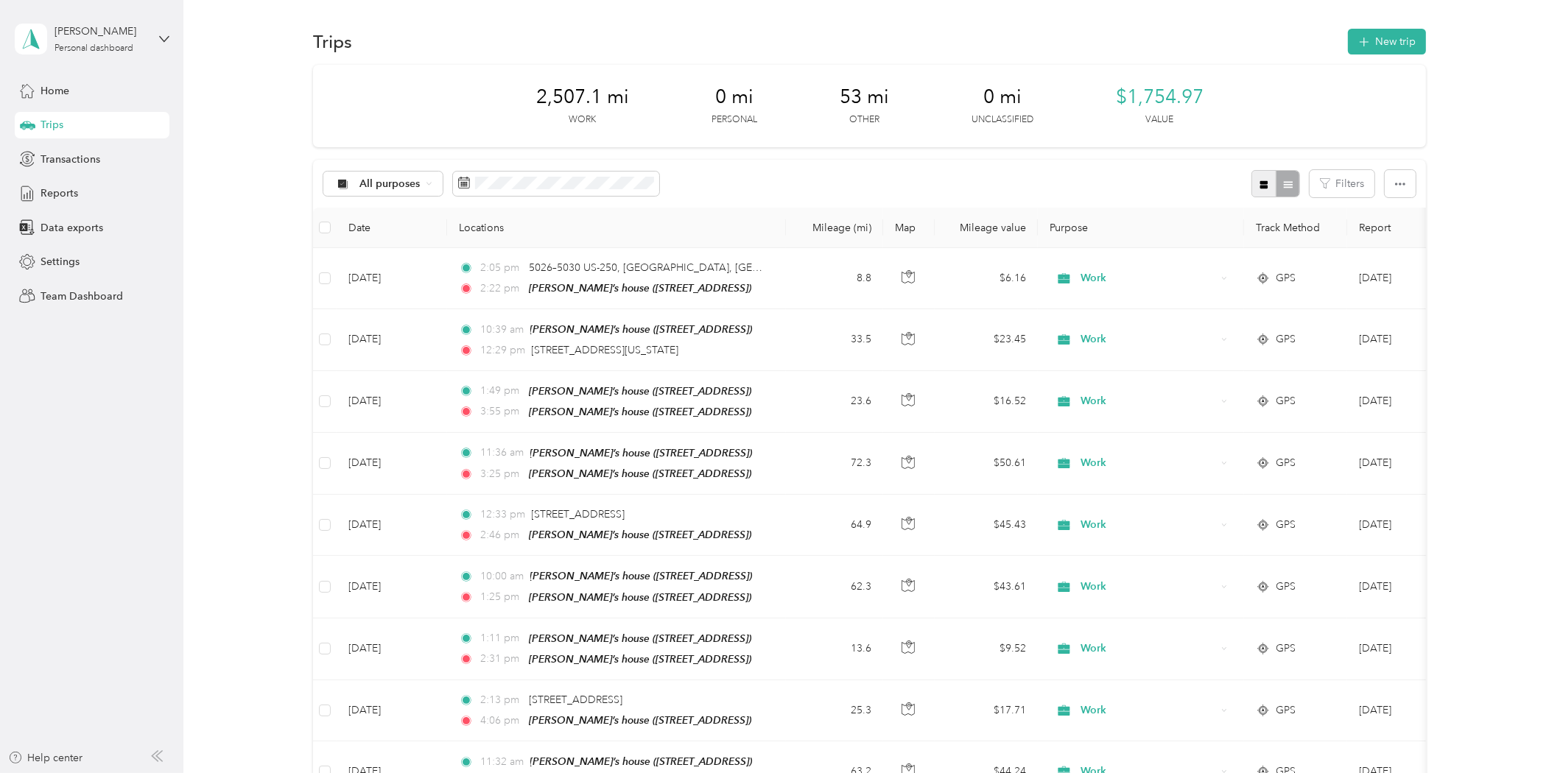 This screenshot has width=1563, height=773. I want to click on span: 11:36 am, so click(501, 453).